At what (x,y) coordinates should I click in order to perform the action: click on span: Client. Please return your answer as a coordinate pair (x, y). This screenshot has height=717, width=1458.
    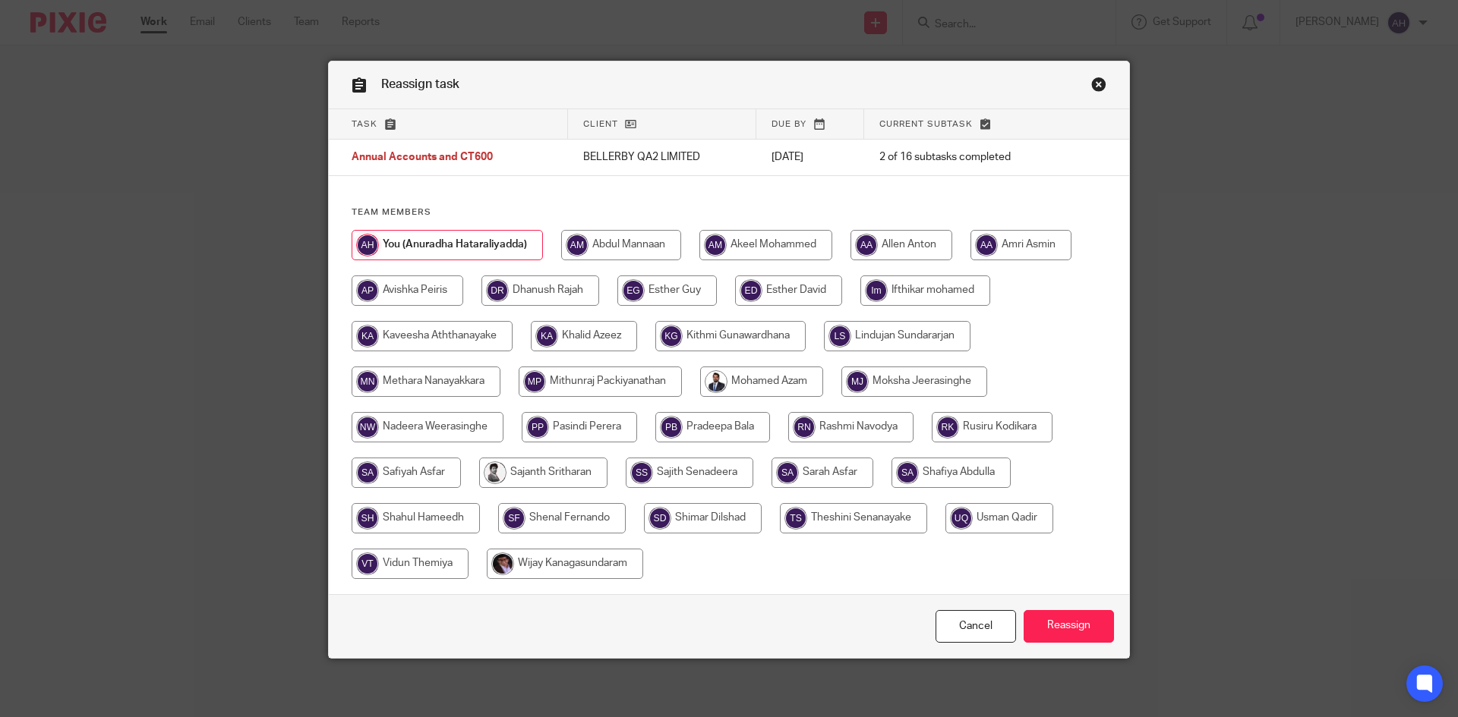
    Looking at the image, I should click on (601, 124).